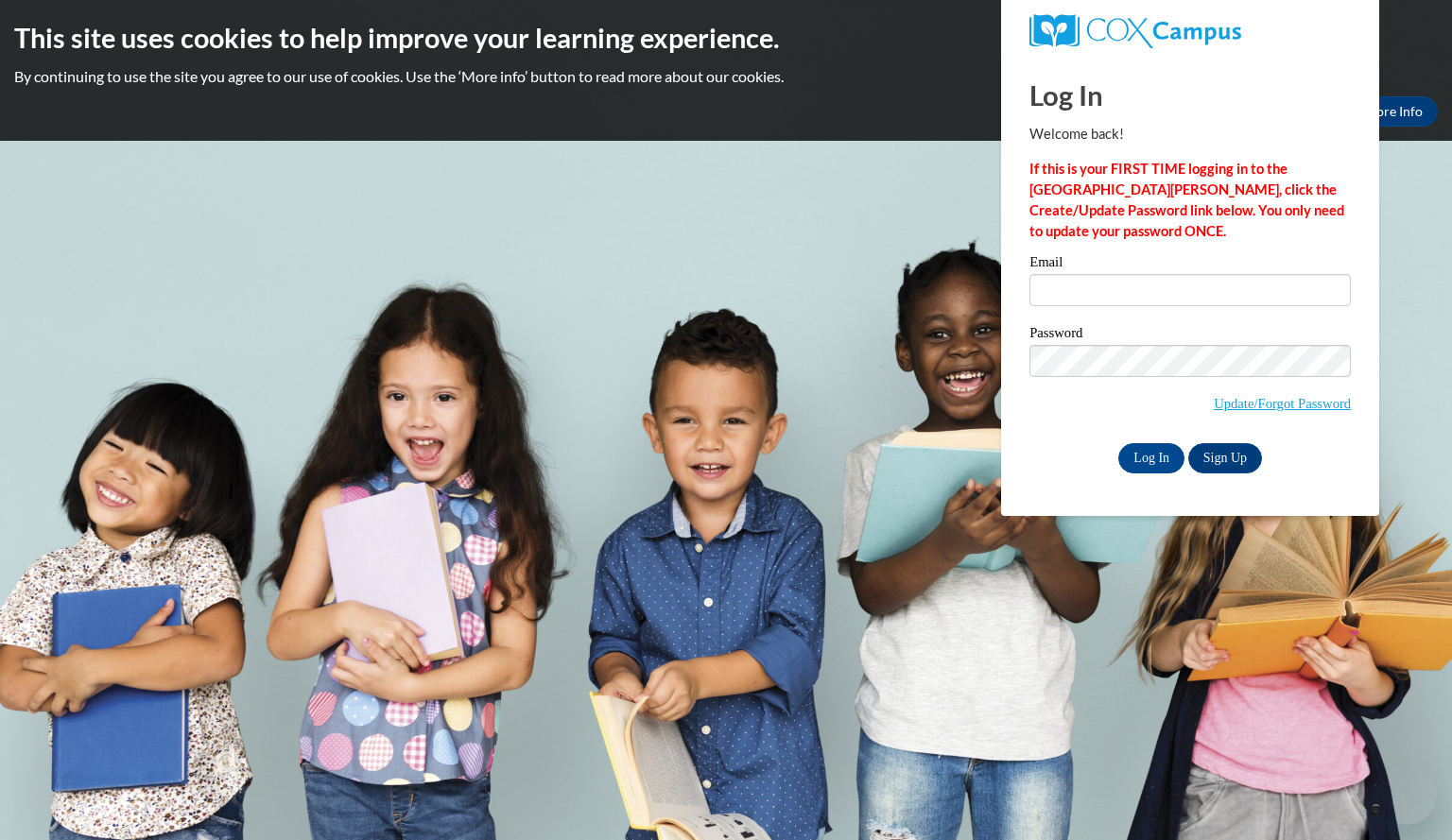  What do you see at coordinates (1190, 31) in the screenshot?
I see `a: COX Campus` at bounding box center [1190, 31].